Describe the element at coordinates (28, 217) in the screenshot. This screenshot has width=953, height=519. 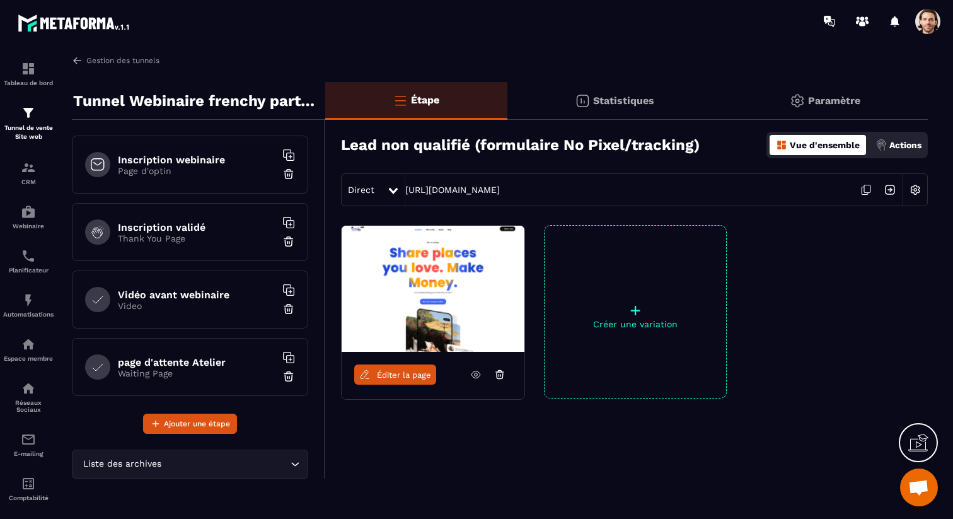
I see `a: automationsautomationsWebinaire` at that location.